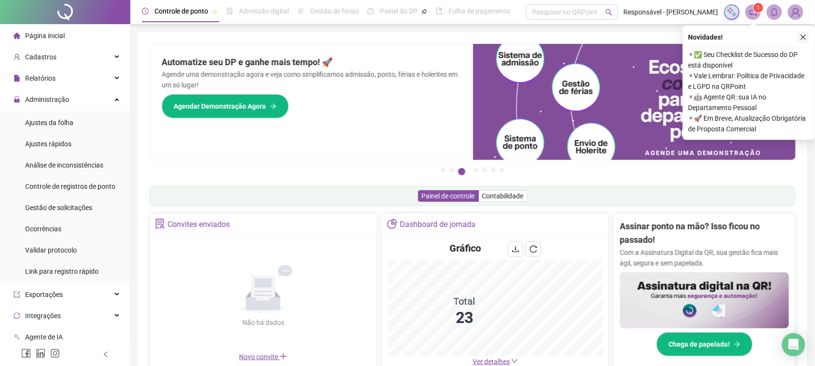  Describe the element at coordinates (705, 344) in the screenshot. I see `button: Chega de papelada!` at that location.